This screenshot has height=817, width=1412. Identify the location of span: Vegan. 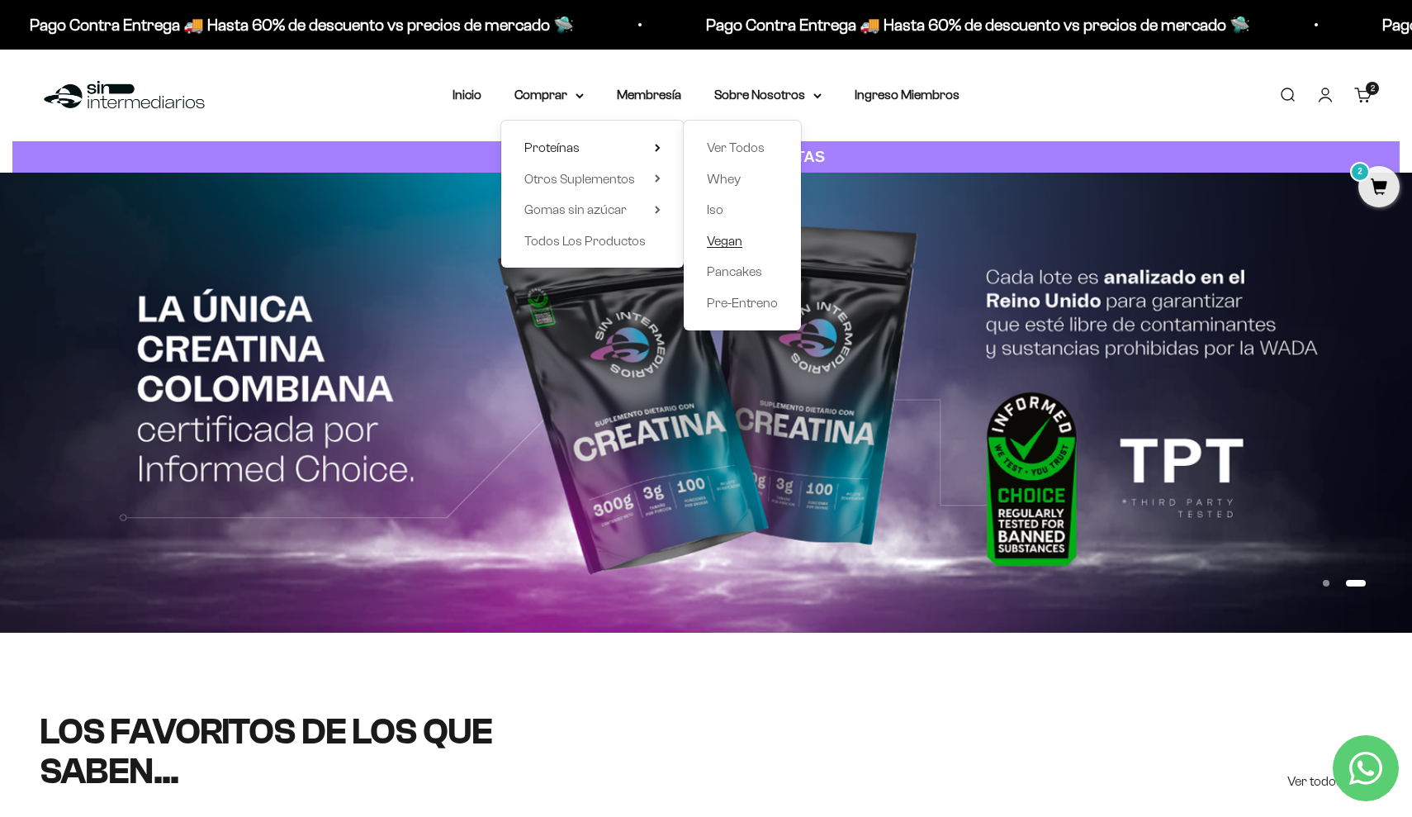
(724, 240).